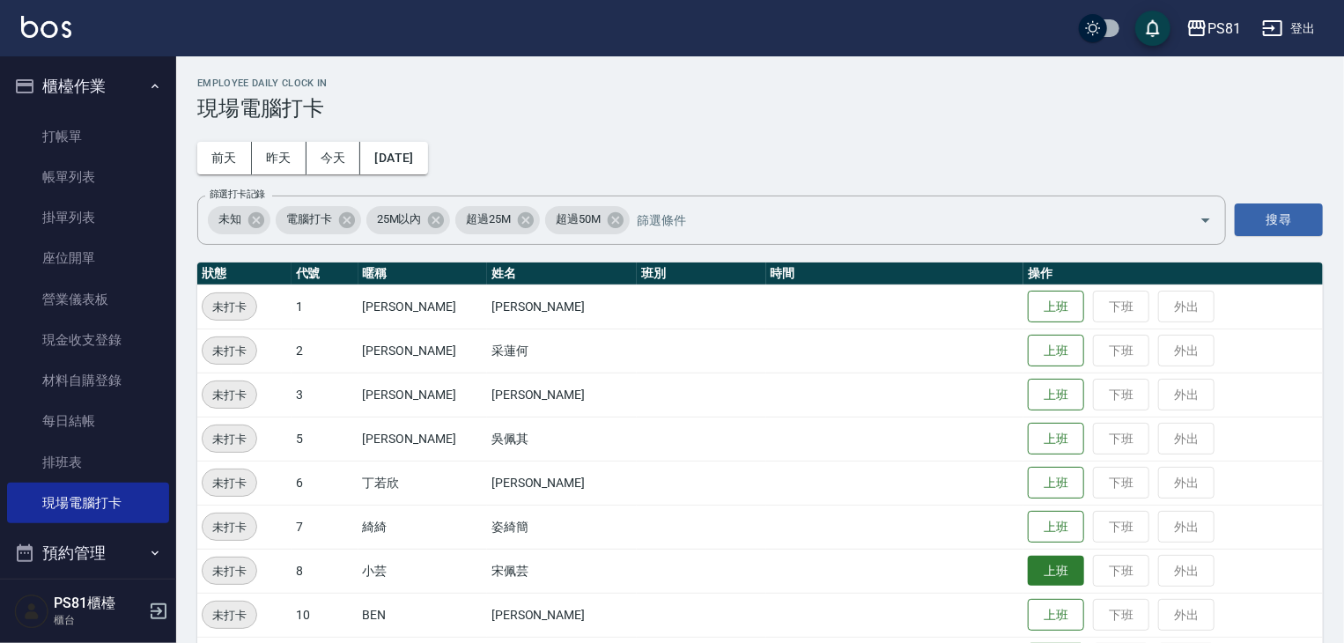 Image resolution: width=1344 pixels, height=643 pixels. Describe the element at coordinates (325, 394) in the screenshot. I see `td: 3` at that location.